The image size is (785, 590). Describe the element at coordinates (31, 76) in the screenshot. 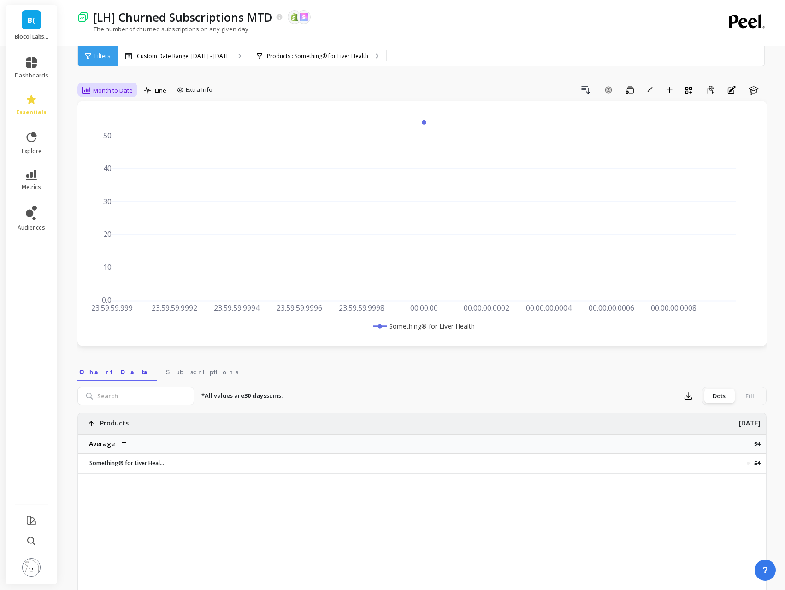

I see `span: dashboards` at that location.